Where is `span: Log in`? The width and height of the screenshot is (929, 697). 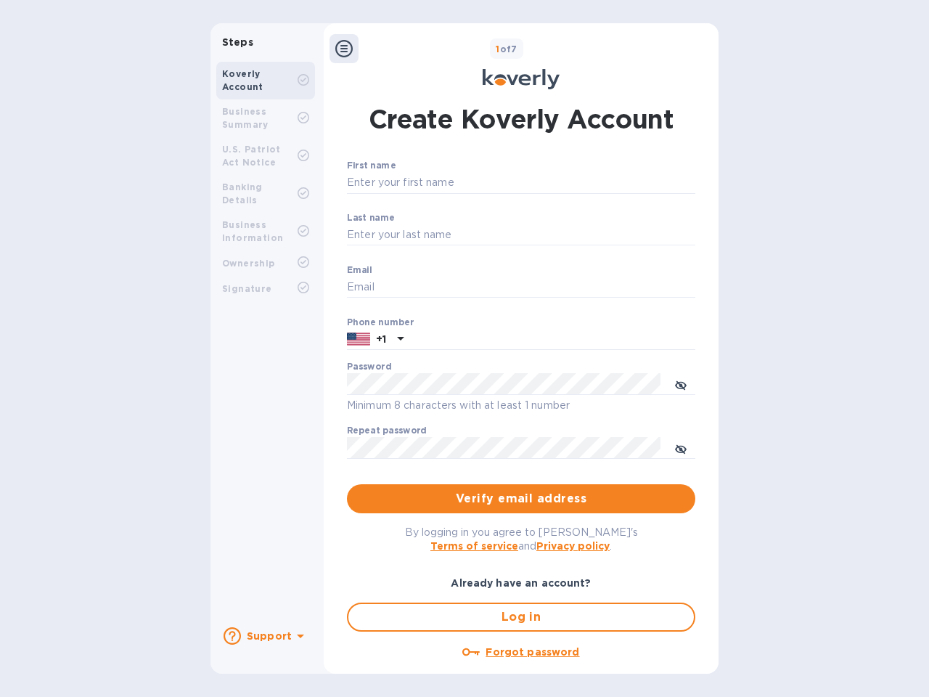 span: Log in is located at coordinates (521, 617).